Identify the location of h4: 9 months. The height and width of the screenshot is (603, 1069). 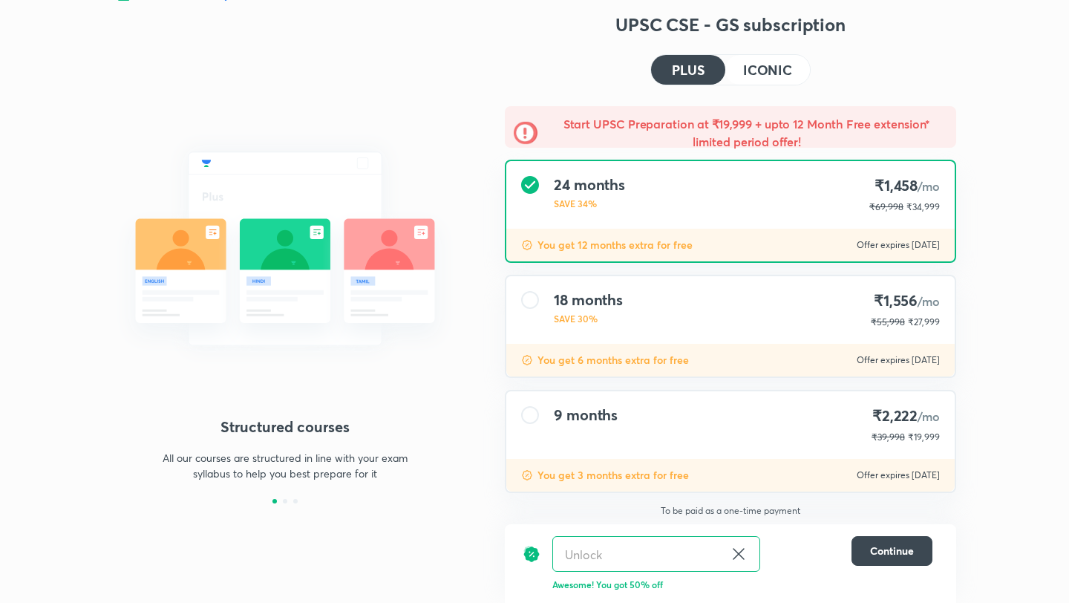
(586, 415).